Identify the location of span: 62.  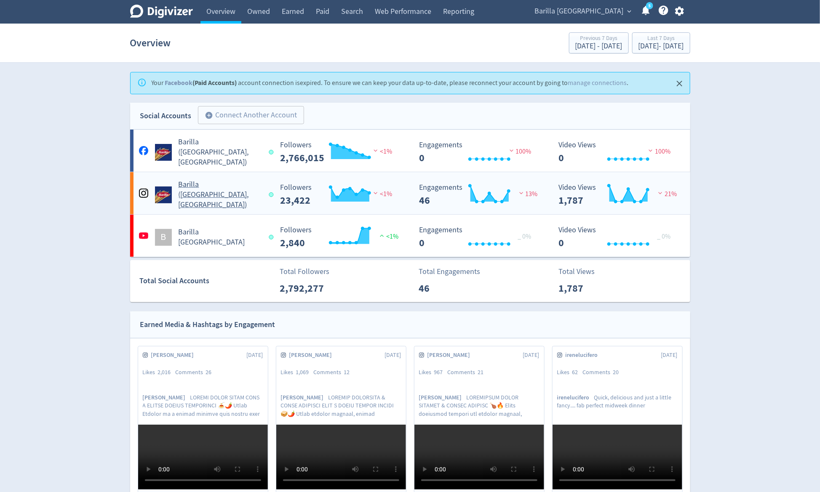
(575, 372).